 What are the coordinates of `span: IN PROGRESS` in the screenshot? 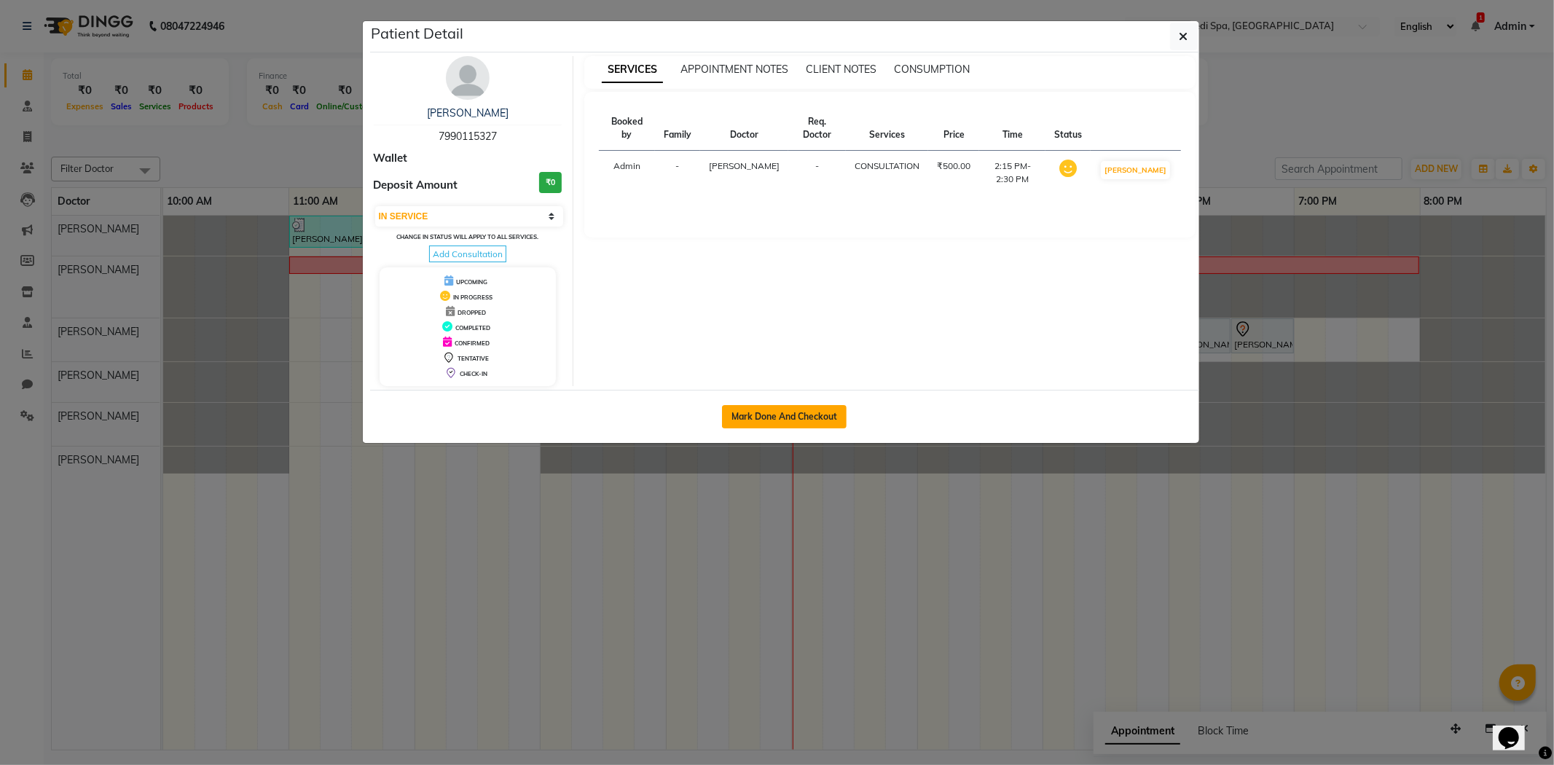 It's located at (473, 297).